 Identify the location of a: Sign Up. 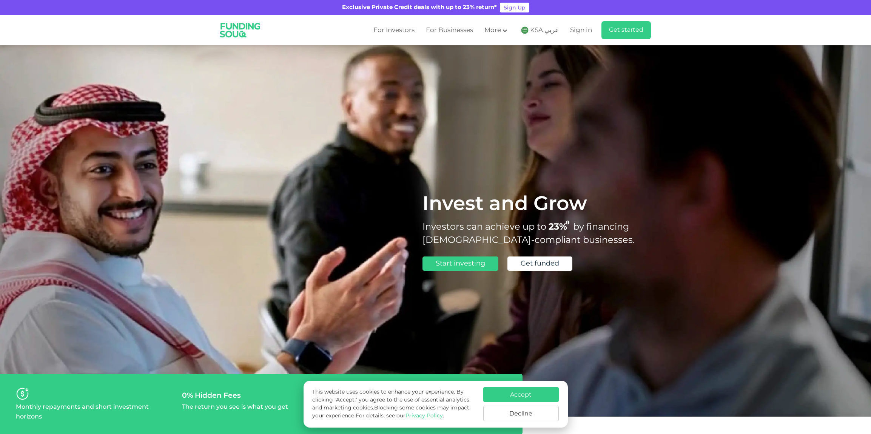
(515, 8).